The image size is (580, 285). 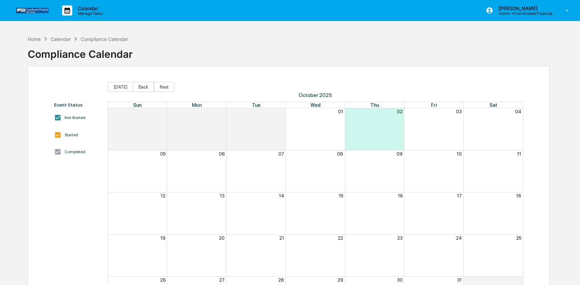 I want to click on div: Not Started, so click(x=75, y=118).